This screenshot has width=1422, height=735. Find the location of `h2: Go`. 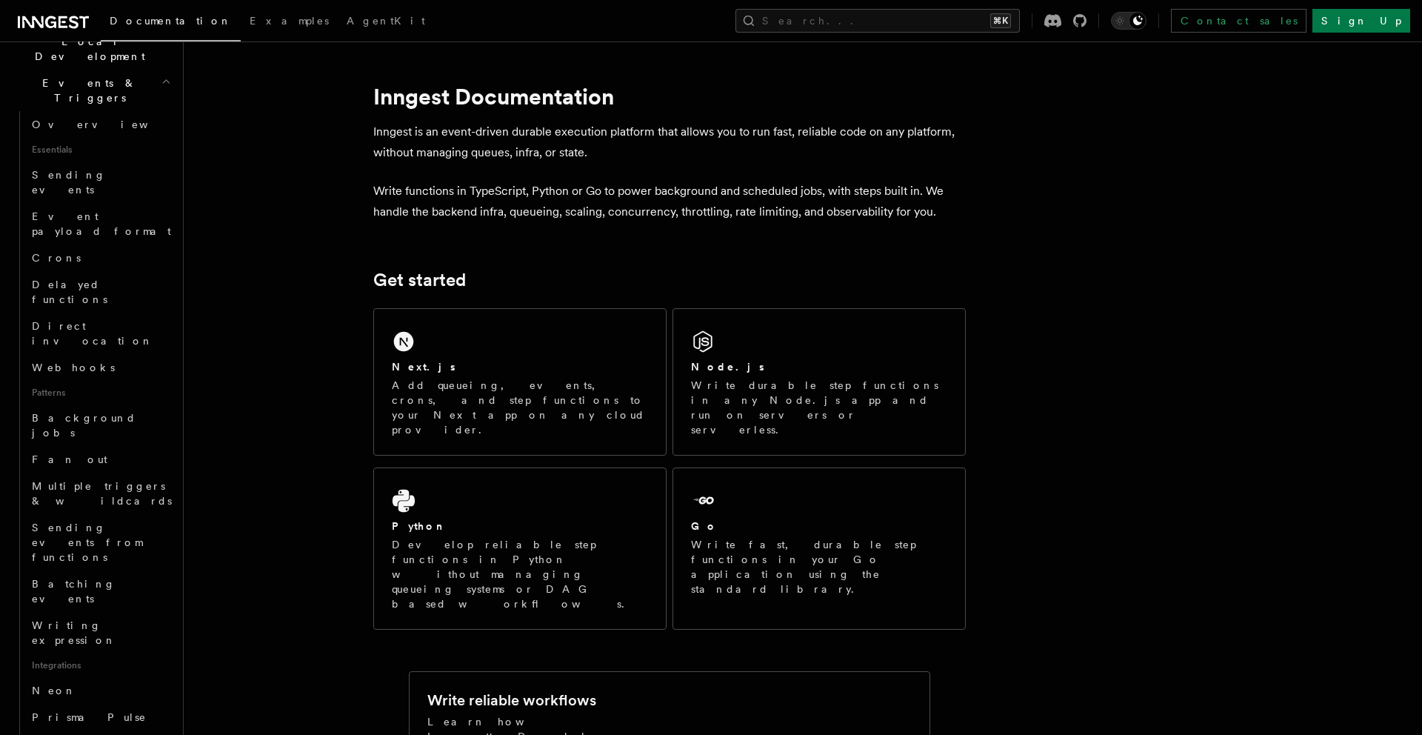

h2: Go is located at coordinates (705, 526).